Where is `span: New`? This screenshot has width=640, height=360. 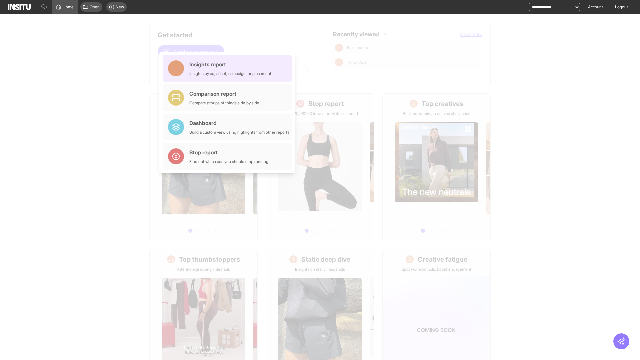 span: New is located at coordinates (120, 7).